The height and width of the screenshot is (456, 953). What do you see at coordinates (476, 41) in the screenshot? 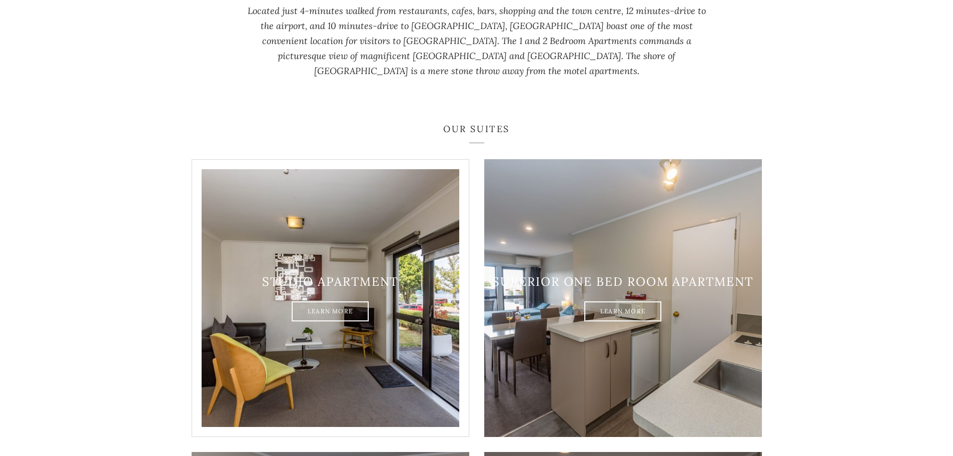
I see `p: Located just 4-minutes walked from restaurants, cafes, bars, shopping and the town centre, 12 min...` at bounding box center [476, 41].